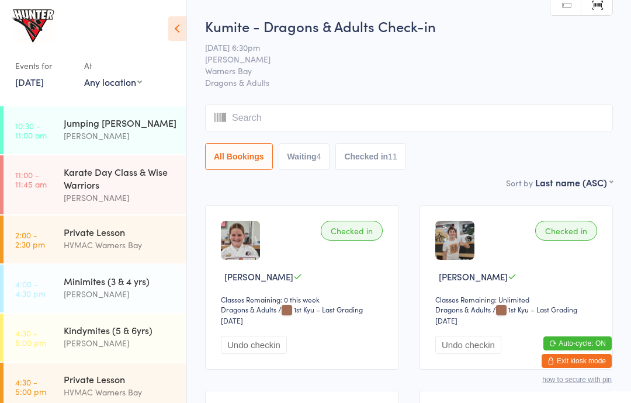 The height and width of the screenshot is (403, 631). Describe the element at coordinates (120, 330) in the screenshot. I see `div: Kindymites (5 & 6yrs)` at that location.